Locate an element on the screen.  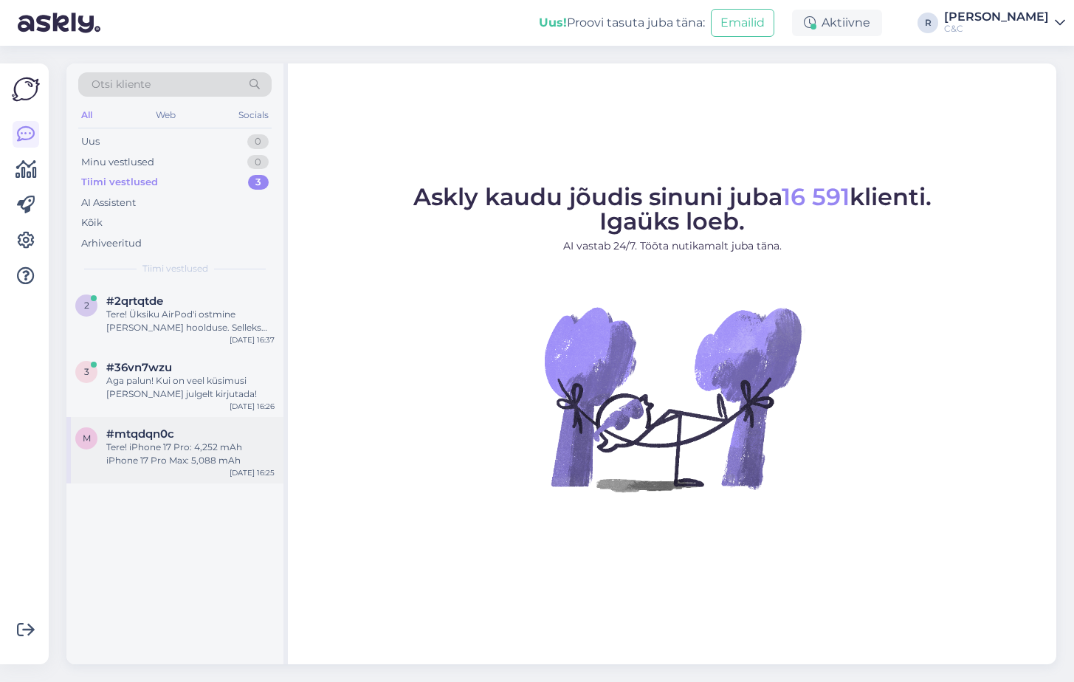
span: m is located at coordinates (86, 438).